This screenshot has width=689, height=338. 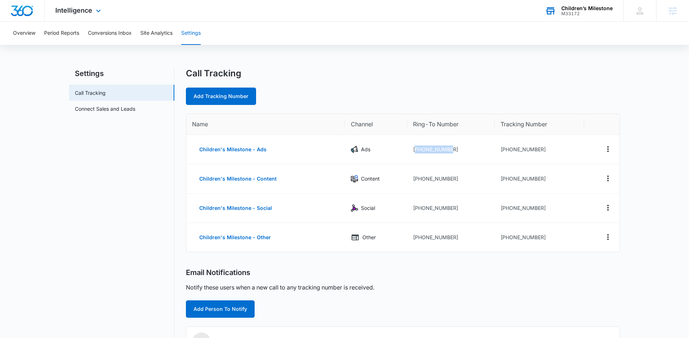 I want to click on button: Children's Milestone - Social, so click(x=236, y=208).